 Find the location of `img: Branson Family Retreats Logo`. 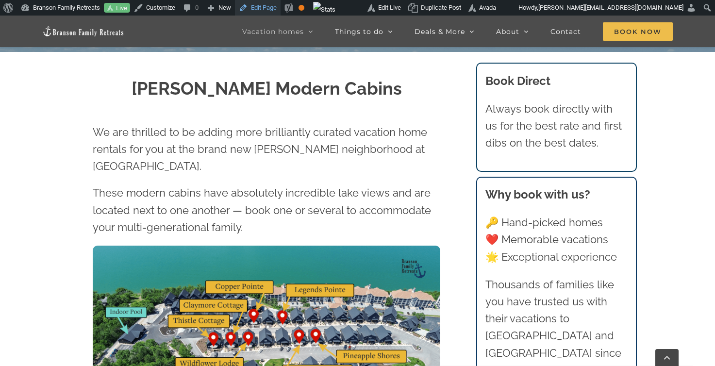

img: Branson Family Retreats Logo is located at coordinates (84, 31).